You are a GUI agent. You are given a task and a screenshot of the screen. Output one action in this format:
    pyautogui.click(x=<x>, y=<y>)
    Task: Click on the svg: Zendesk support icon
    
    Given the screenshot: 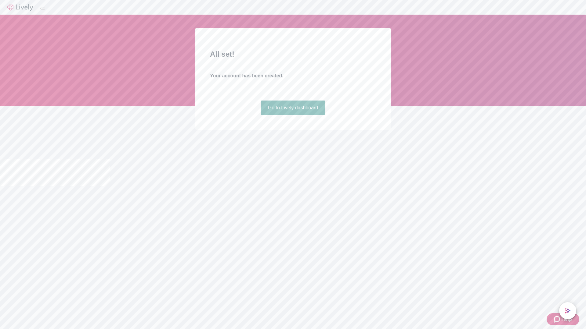 What is the action you would take?
    pyautogui.click(x=557, y=320)
    